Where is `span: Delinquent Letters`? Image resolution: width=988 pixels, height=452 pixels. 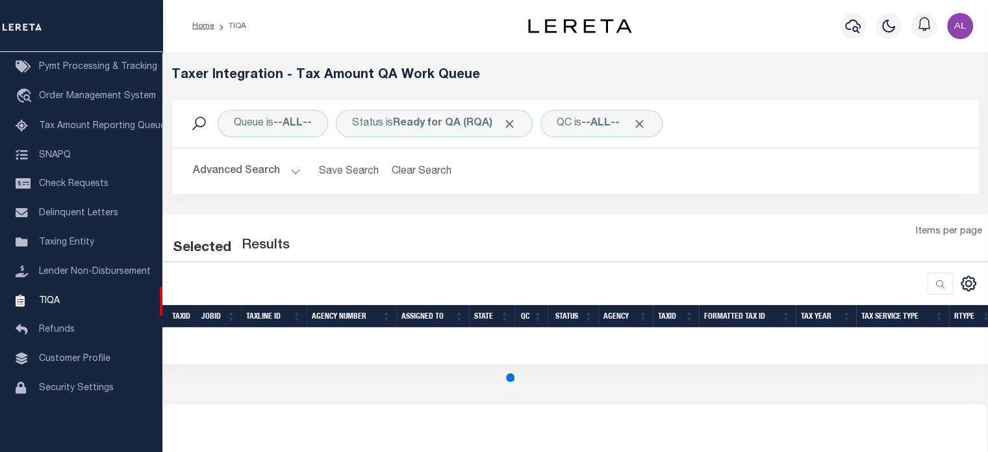
span: Delinquent Letters is located at coordinates (79, 213).